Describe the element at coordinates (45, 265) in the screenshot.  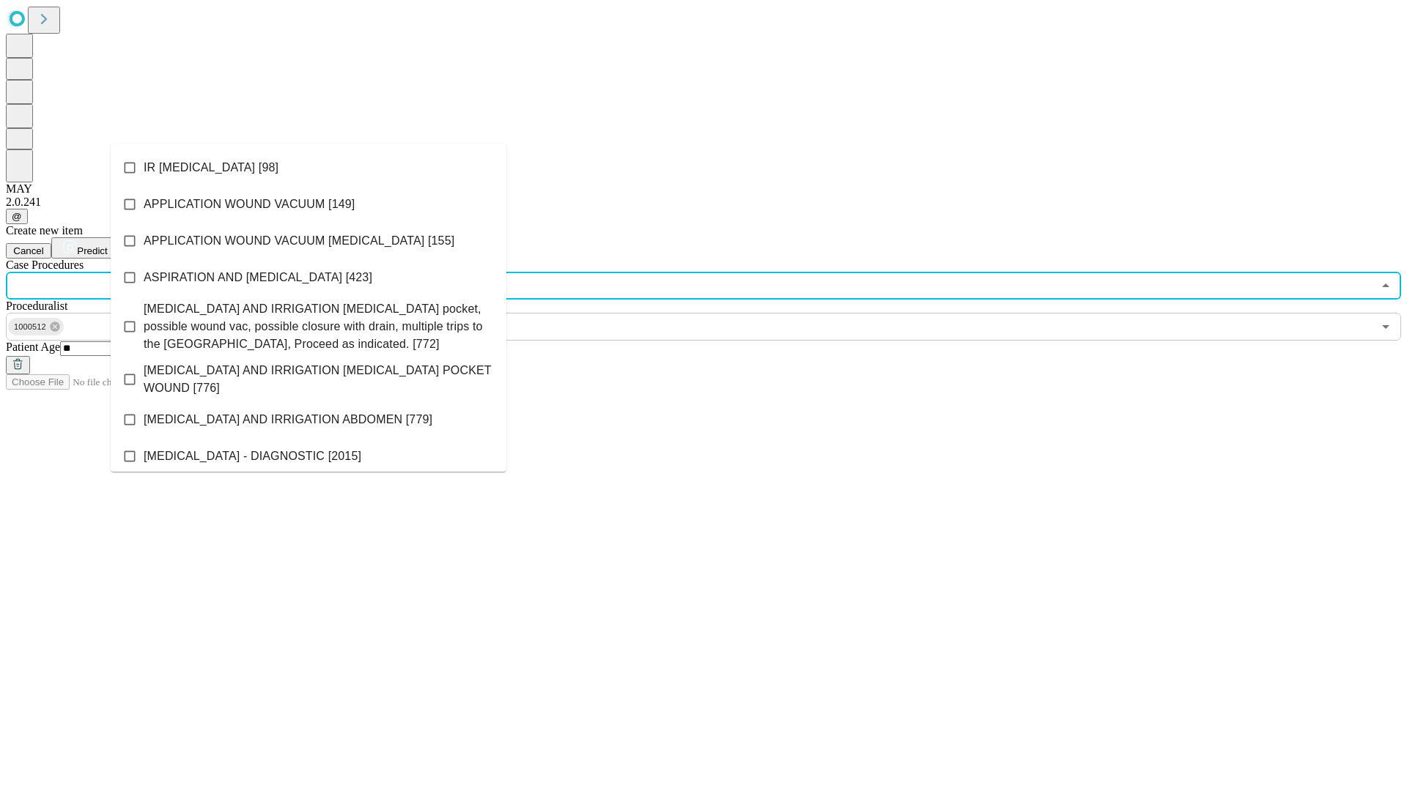
I see `span: Scheduled Procedure` at that location.